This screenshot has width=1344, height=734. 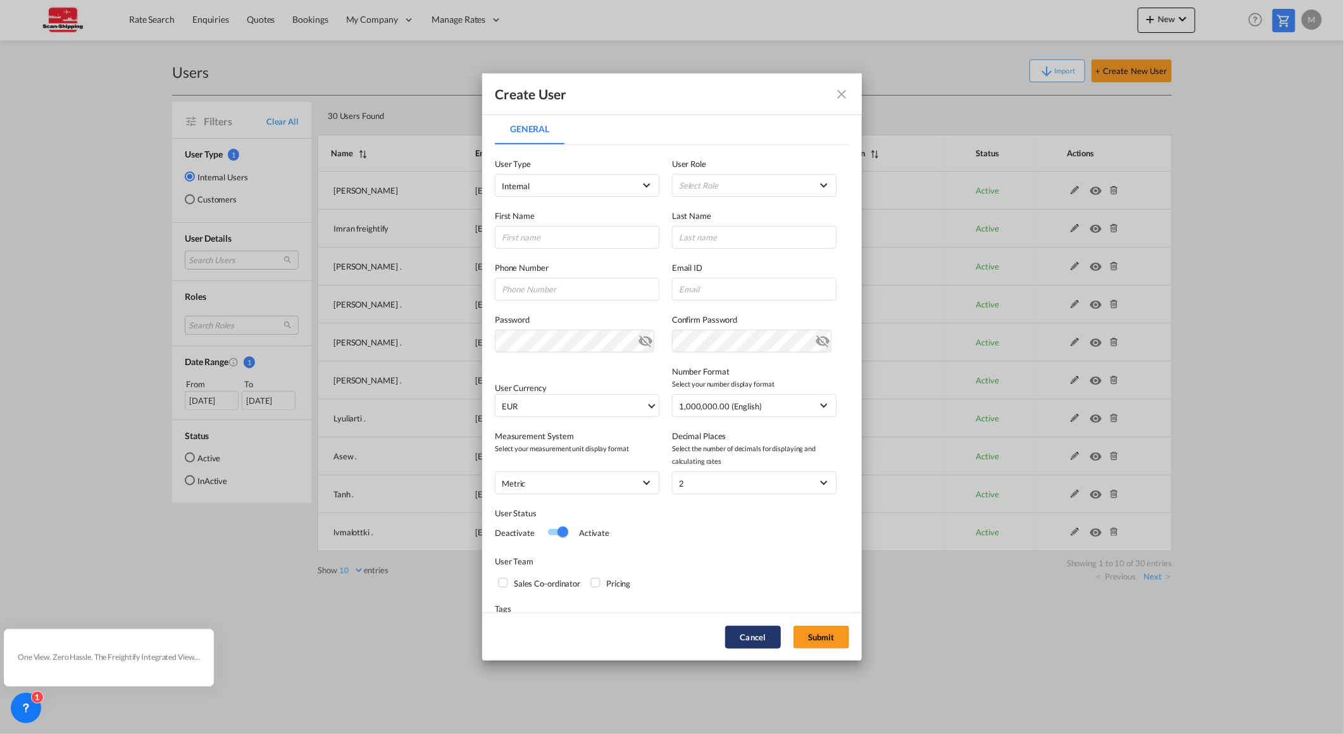 I want to click on span: Select your measurement unit display format, so click(x=577, y=449).